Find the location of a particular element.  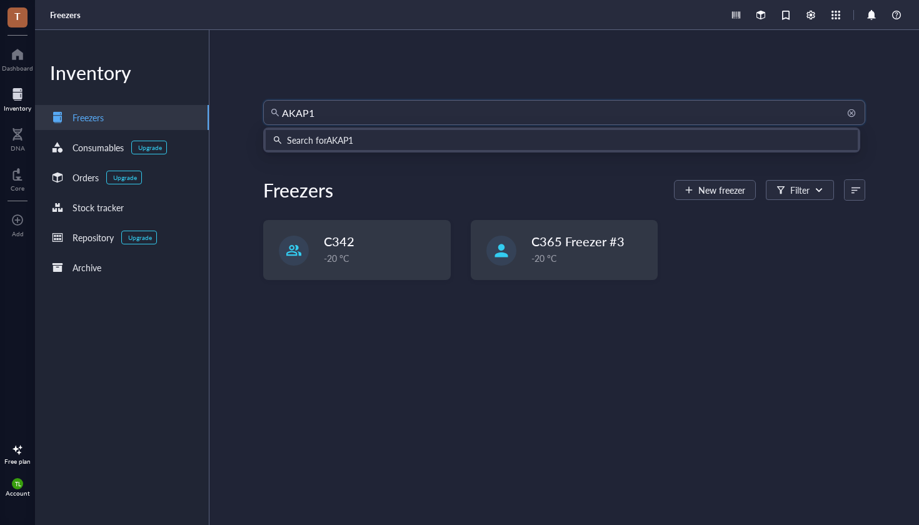

div: Search for AKAP1 is located at coordinates (320, 140).